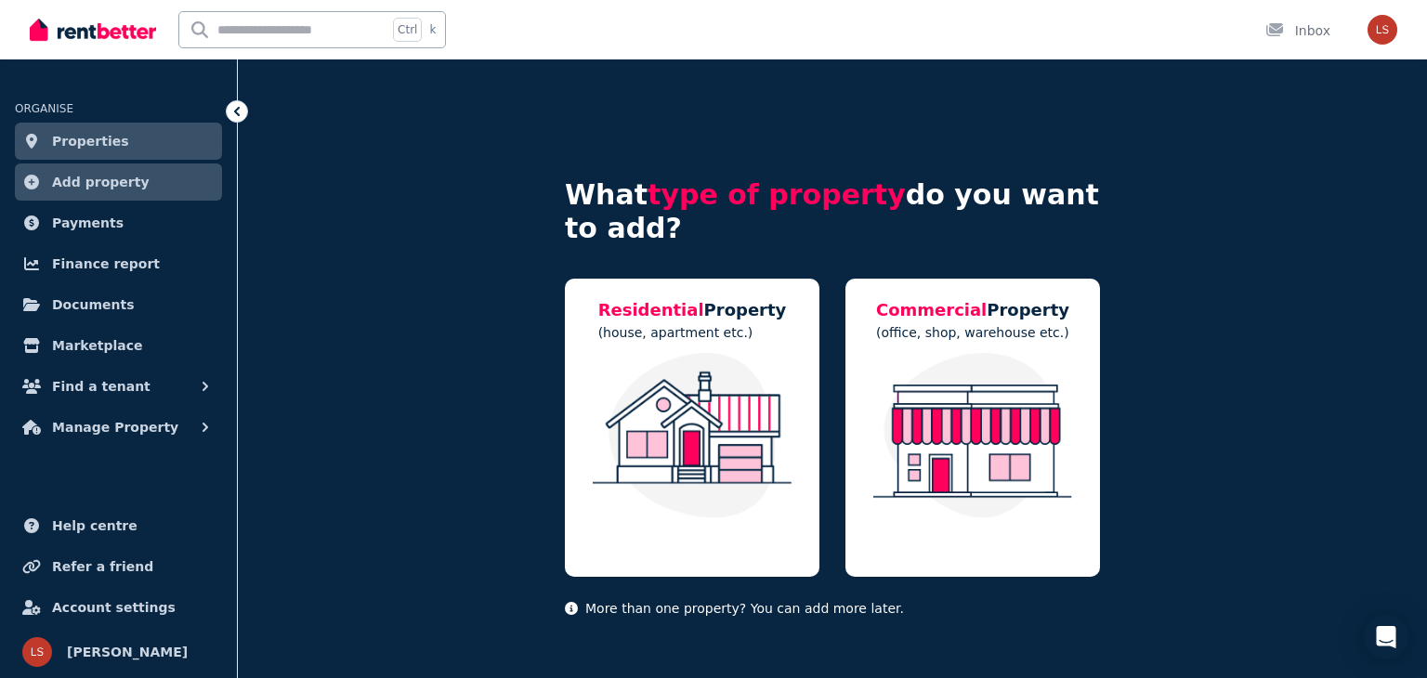 This screenshot has width=1427, height=678. Describe the element at coordinates (44, 109) in the screenshot. I see `span: ORGANISE` at that location.